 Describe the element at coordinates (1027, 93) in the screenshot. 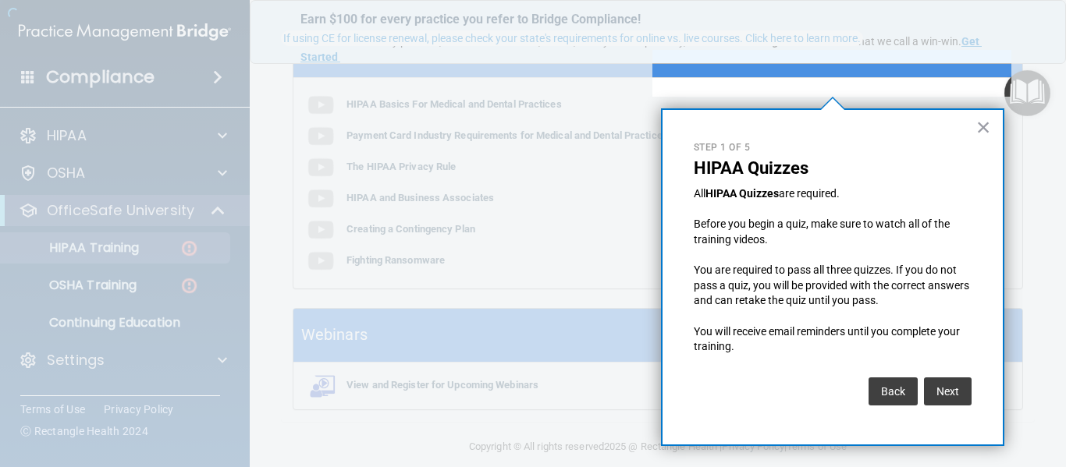

I see `button: Open Resource Center` at that location.